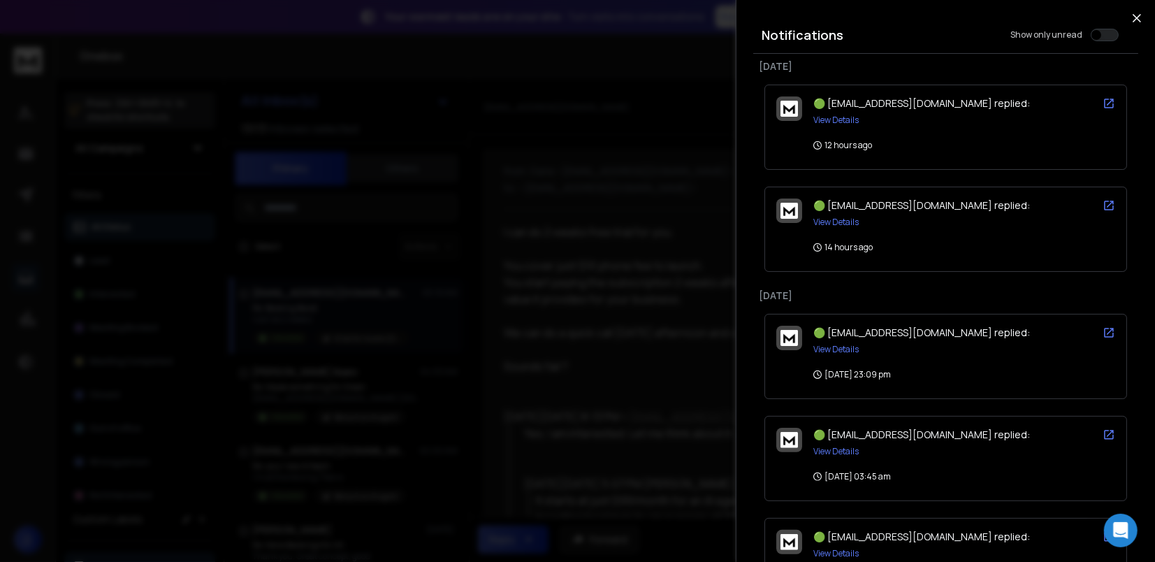 This screenshot has width=1155, height=562. What do you see at coordinates (802, 35) in the screenshot?
I see `h3: Notifications` at bounding box center [802, 35].